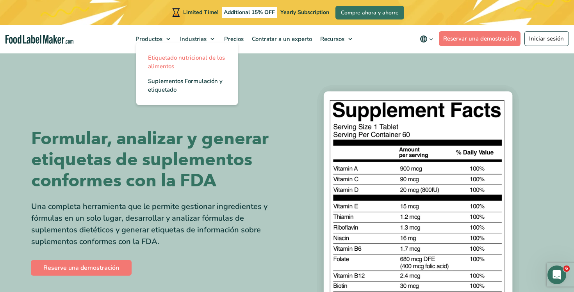 This screenshot has width=574, height=292. I want to click on span: Productos, so click(148, 39).